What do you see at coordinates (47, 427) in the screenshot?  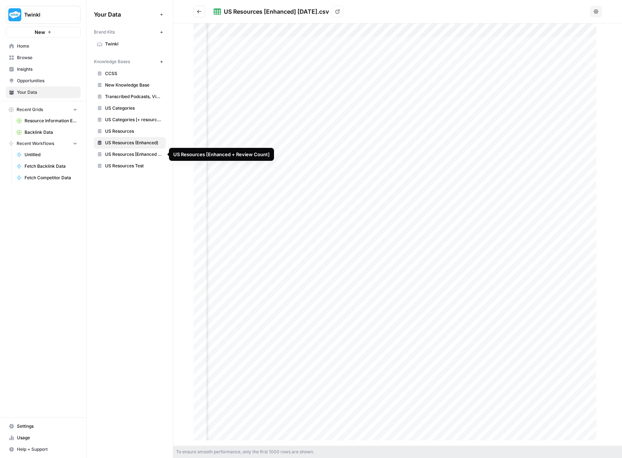 I see `span: Settings` at bounding box center [47, 427].